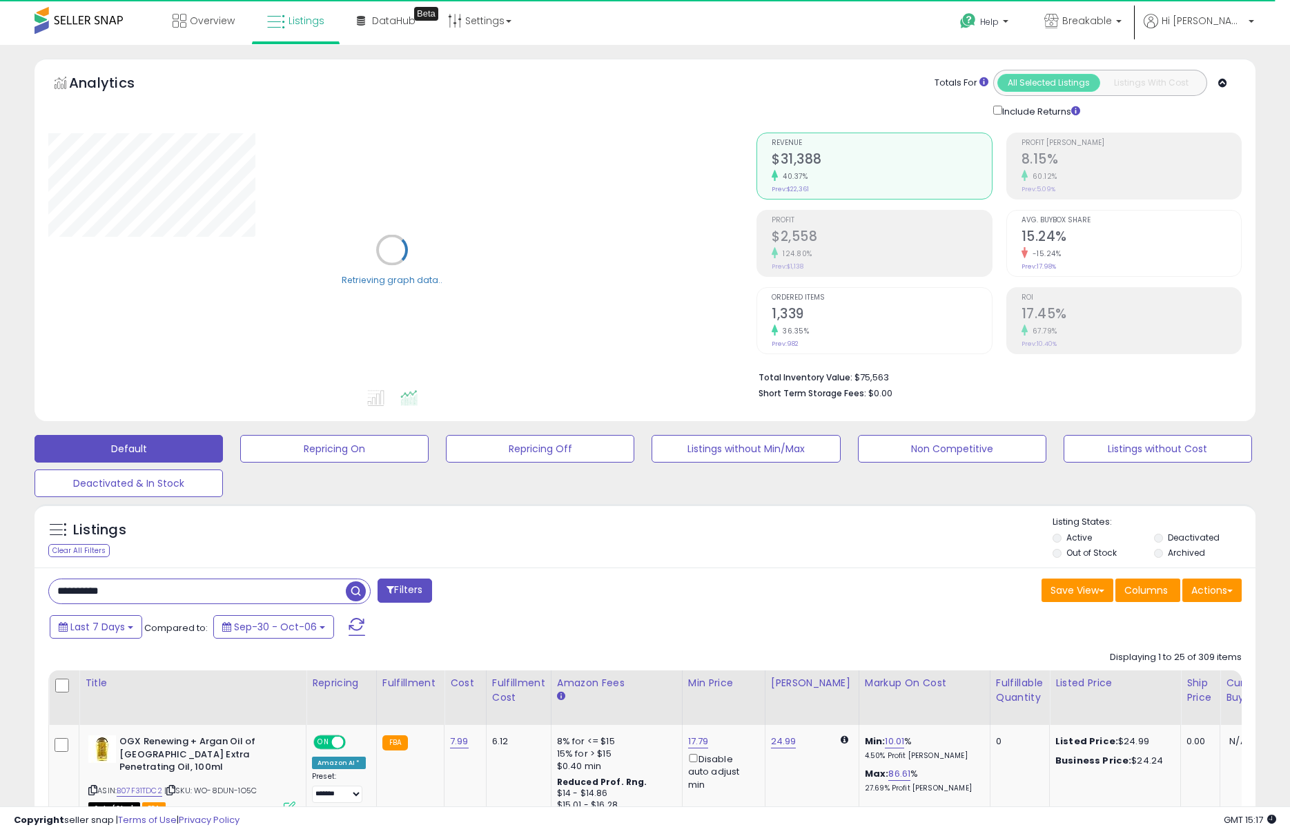 The image size is (1290, 834). Describe the element at coordinates (1176, 657) in the screenshot. I see `div: Displaying 1 to 25 of 309 items` at that location.